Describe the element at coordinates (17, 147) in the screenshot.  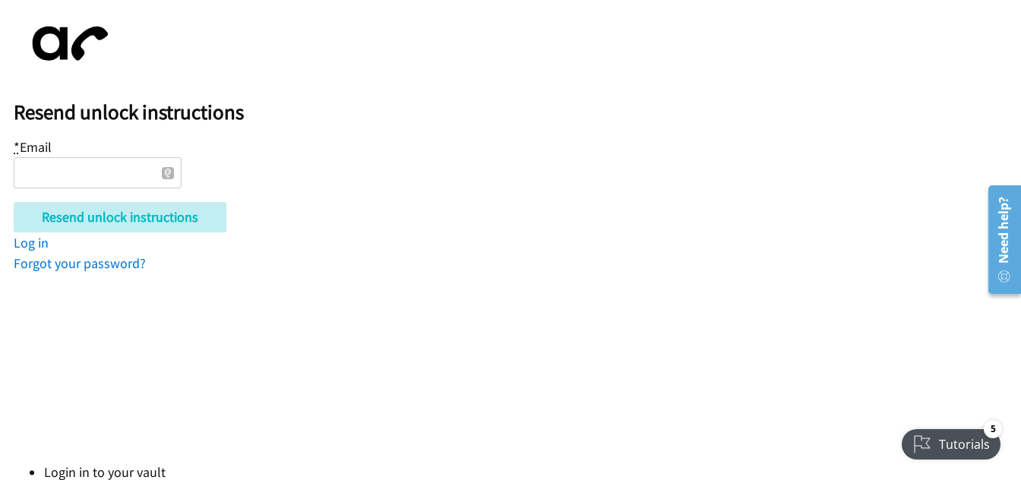
I see `abbr: required` at that location.